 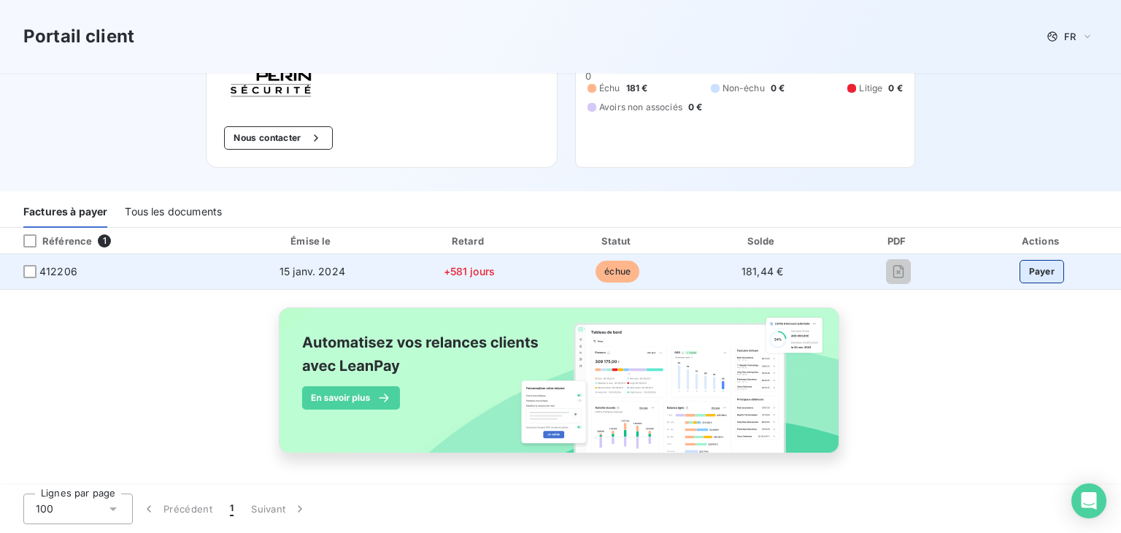 What do you see at coordinates (65, 212) in the screenshot?
I see `div: Factures à payer` at bounding box center [65, 212].